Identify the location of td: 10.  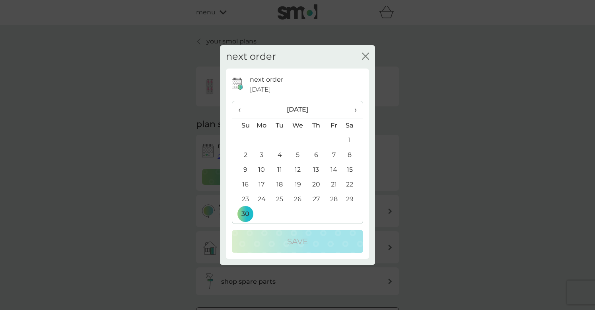
(262, 170).